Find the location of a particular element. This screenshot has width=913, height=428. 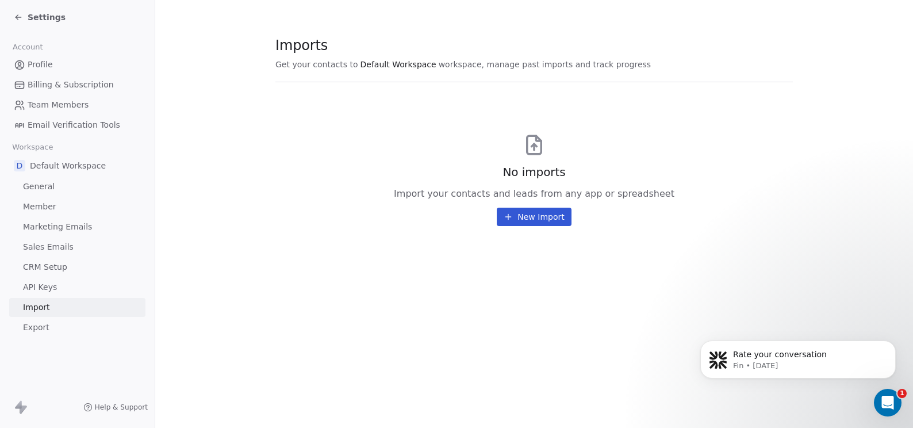

a: Marketing Emails is located at coordinates (77, 226).